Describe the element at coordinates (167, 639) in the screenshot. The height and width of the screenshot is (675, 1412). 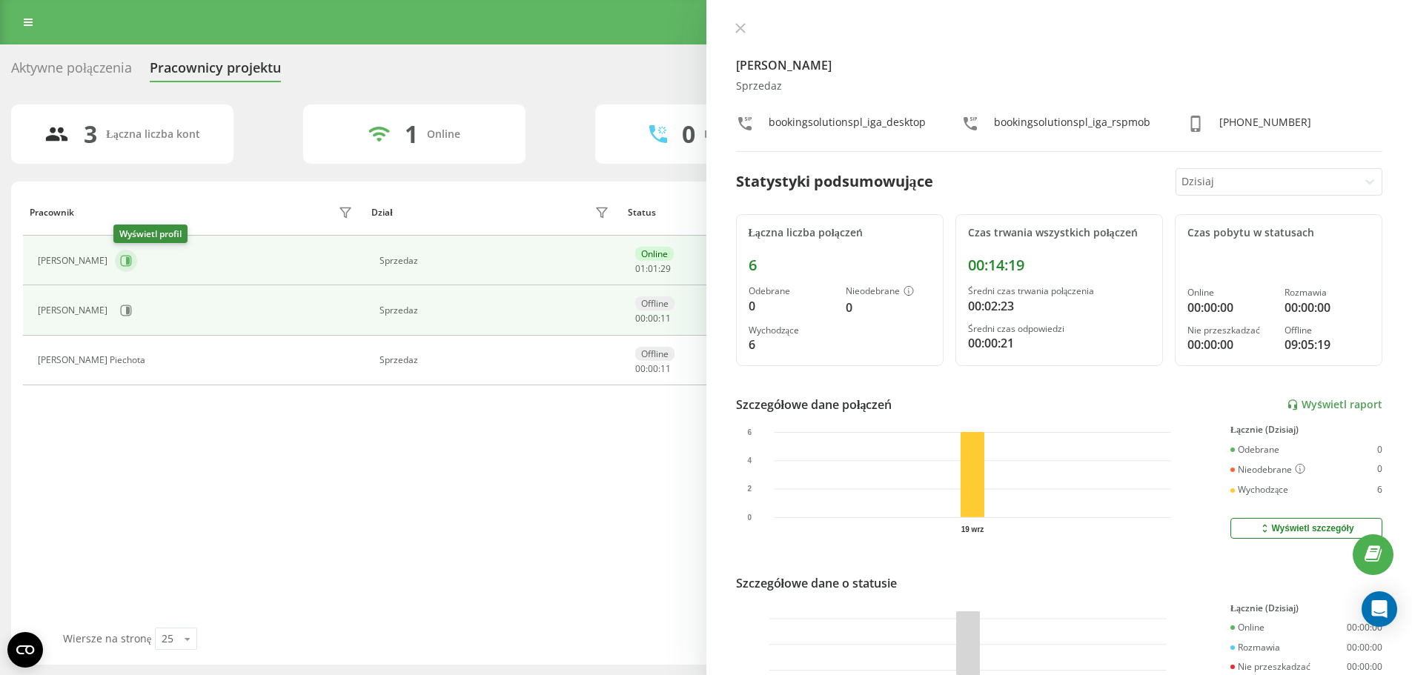
I see `div: 25` at that location.